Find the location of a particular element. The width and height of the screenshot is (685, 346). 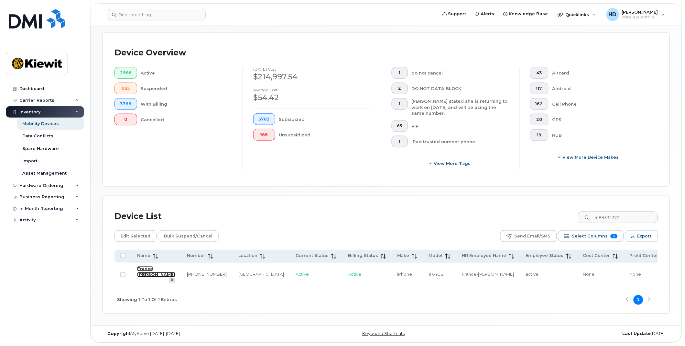

span: 11 64GB is located at coordinates (436, 274).